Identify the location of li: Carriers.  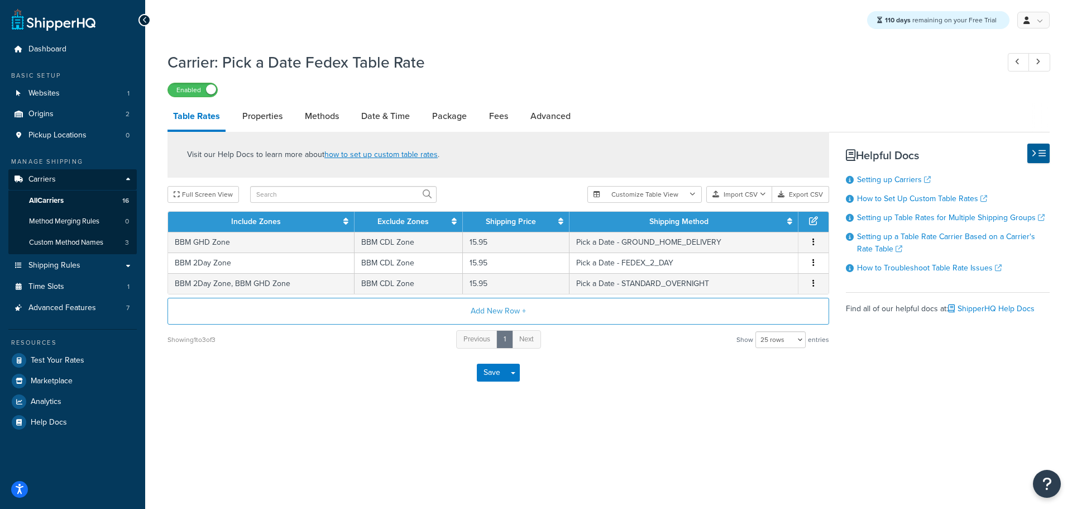
(73, 212).